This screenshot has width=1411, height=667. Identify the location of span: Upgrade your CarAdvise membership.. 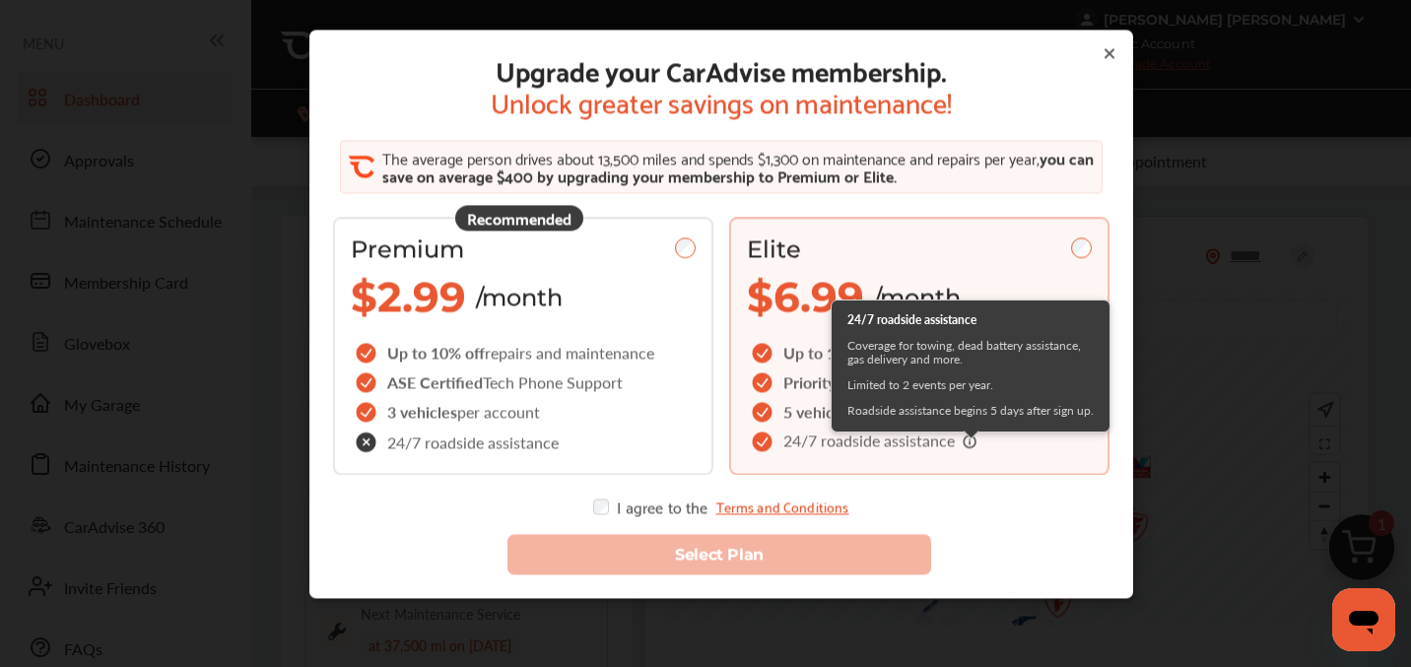
(721, 69).